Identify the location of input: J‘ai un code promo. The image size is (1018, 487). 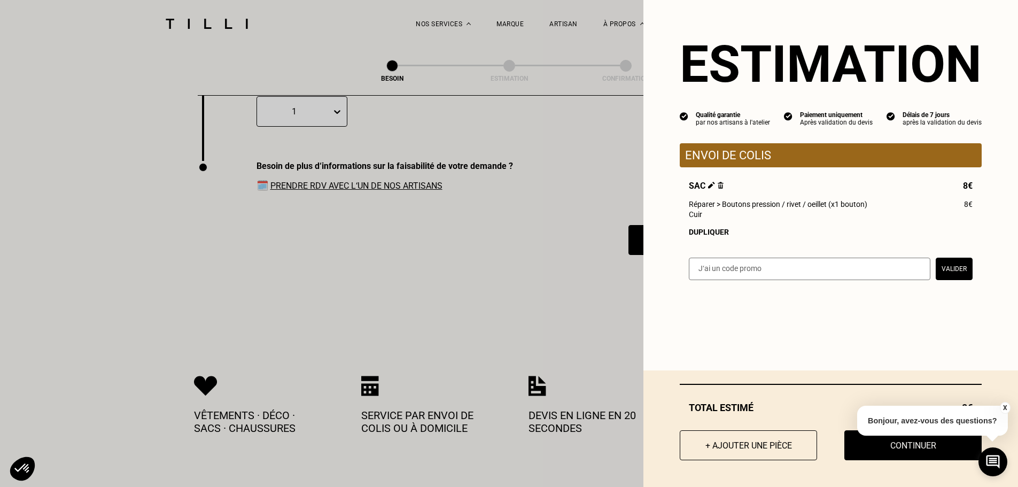
(809, 269).